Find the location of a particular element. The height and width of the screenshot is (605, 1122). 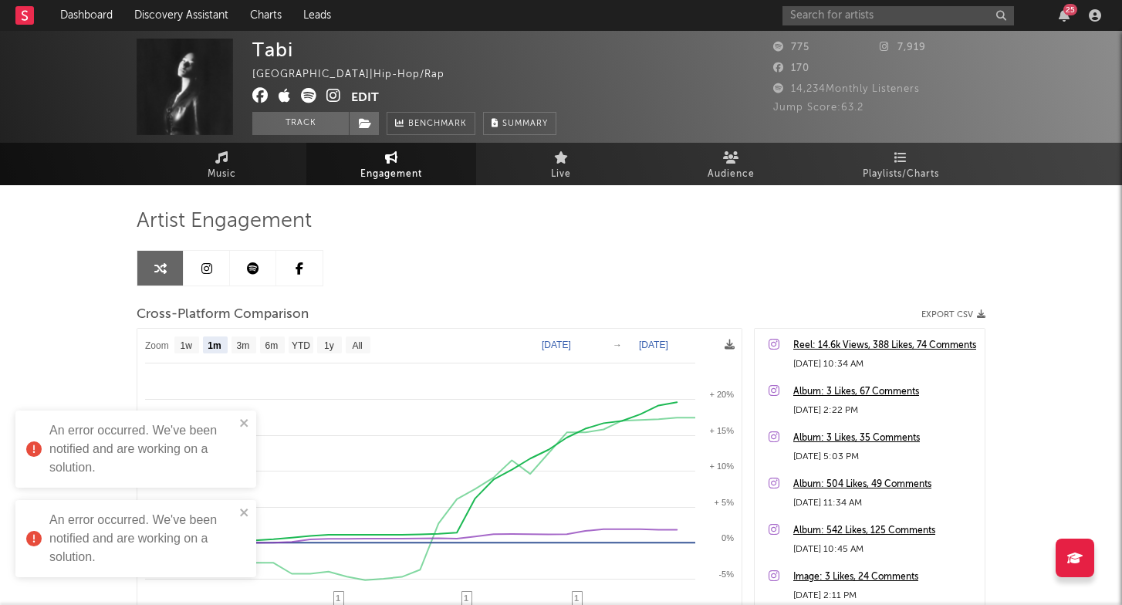

a: Engagement is located at coordinates (391, 164).